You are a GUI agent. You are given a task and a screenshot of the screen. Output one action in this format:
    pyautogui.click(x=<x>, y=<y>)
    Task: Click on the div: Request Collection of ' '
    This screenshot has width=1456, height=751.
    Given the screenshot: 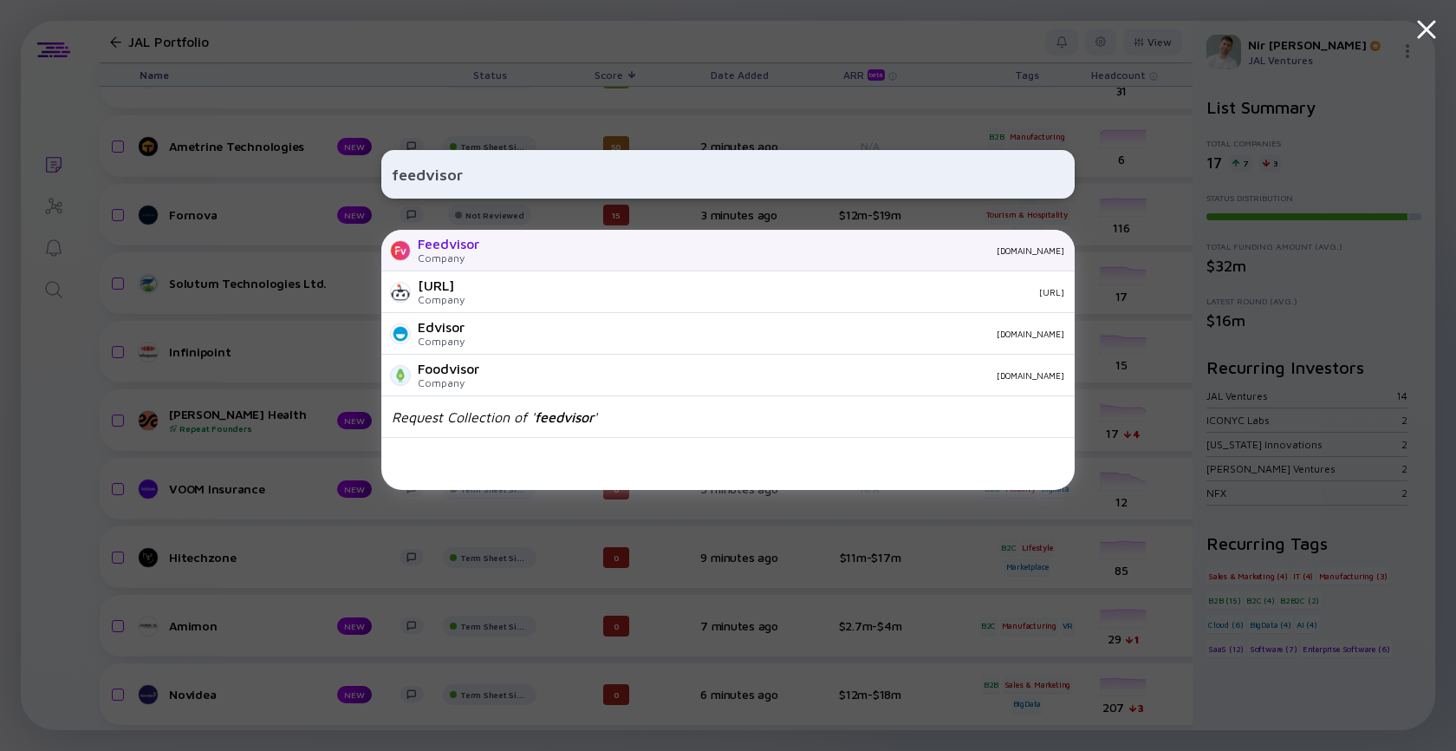 What is the action you would take?
    pyautogui.click(x=494, y=417)
    